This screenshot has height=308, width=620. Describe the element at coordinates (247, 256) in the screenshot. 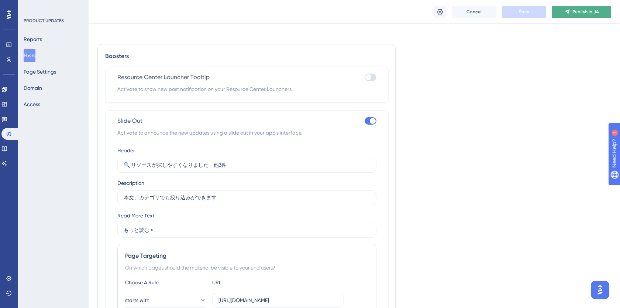

I see `div: Page Targeting` at that location.